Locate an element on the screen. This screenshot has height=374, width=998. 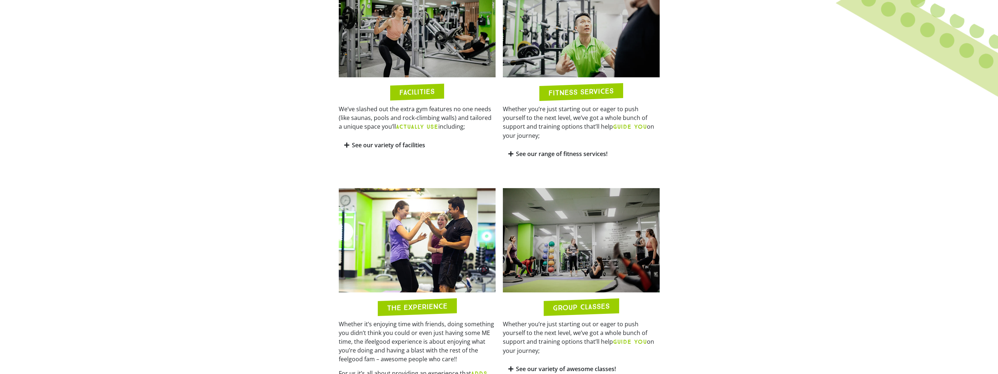
div: See our range of fitness services! is located at coordinates (581, 154).